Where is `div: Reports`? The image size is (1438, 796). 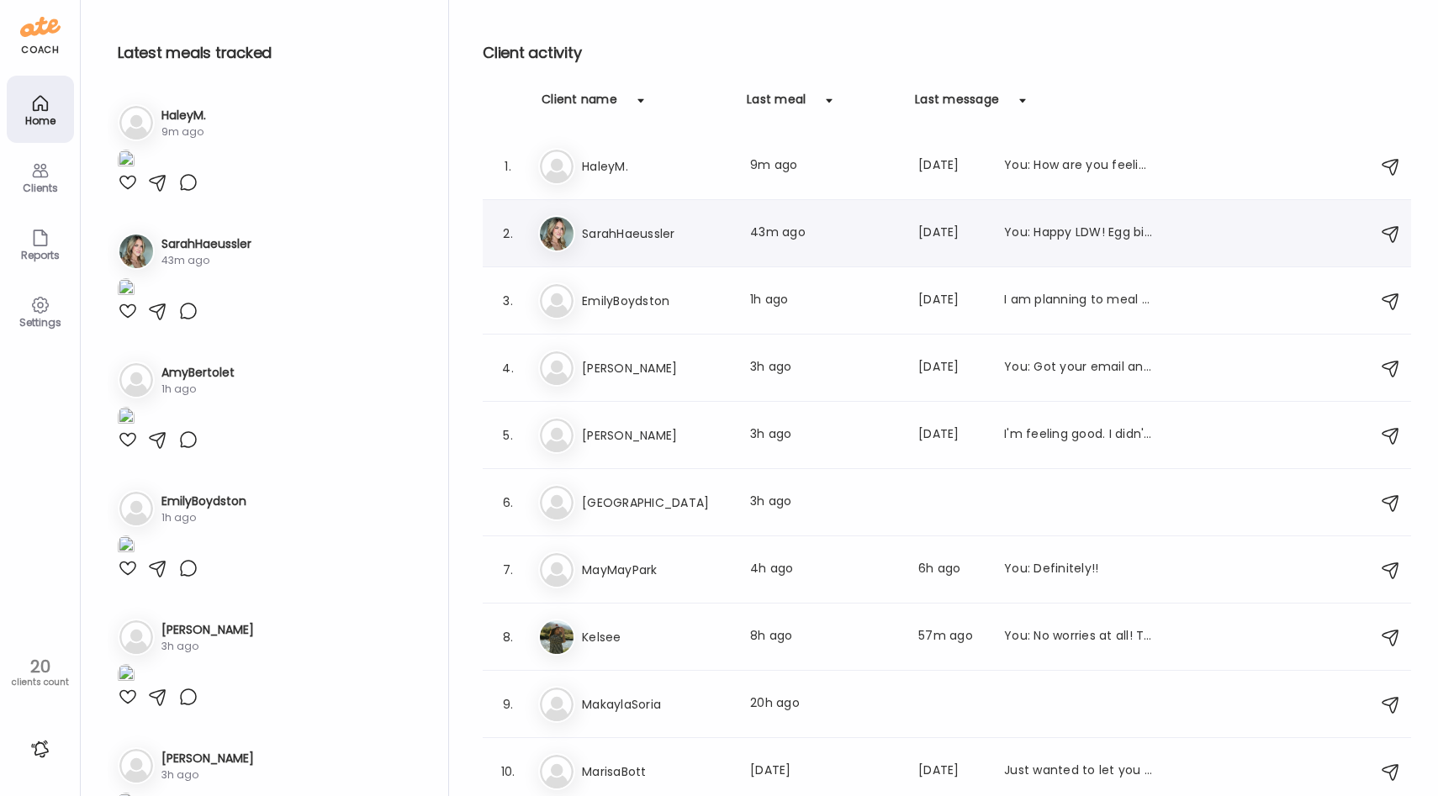 div: Reports is located at coordinates (40, 255).